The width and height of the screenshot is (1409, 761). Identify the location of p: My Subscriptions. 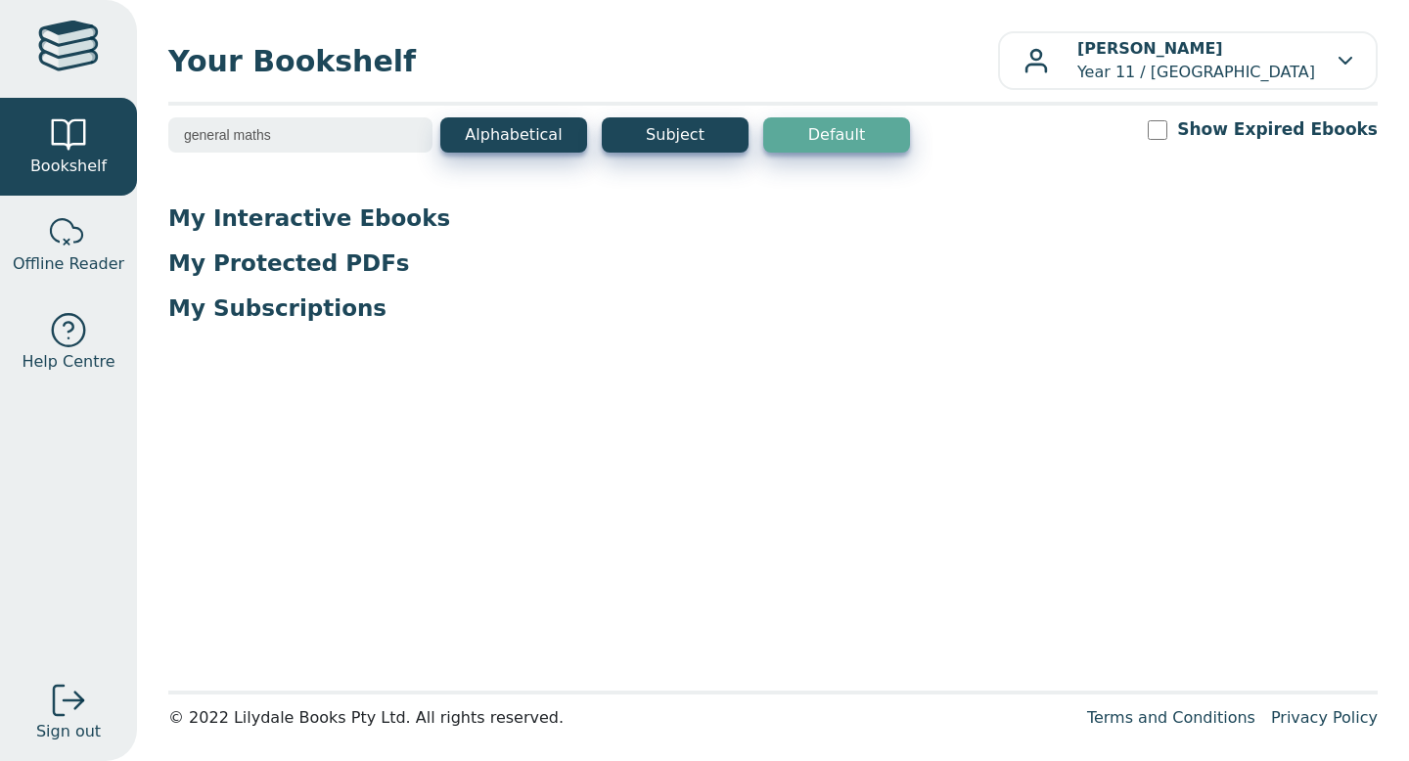
(773, 308).